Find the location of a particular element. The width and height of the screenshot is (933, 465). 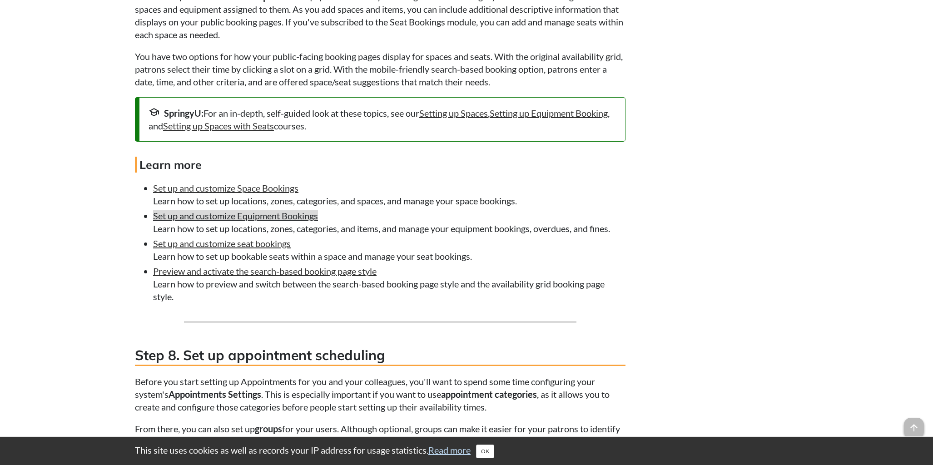

strong: SpringyU: is located at coordinates (183, 113).